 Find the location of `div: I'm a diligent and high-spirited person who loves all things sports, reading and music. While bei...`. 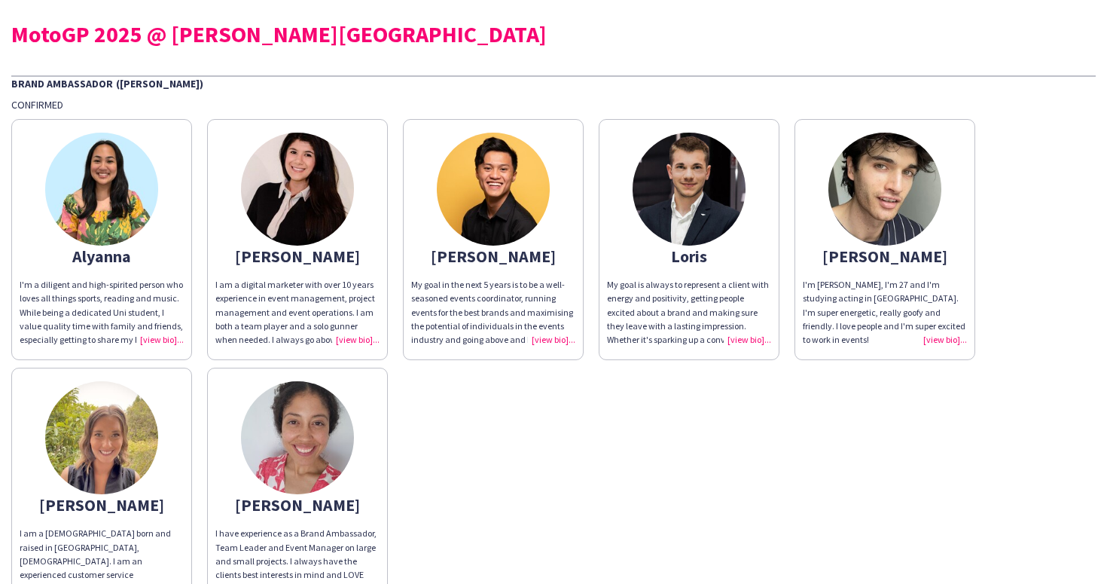

div: I'm a diligent and high-spirited person who loves all things sports, reading and music. While bei... is located at coordinates (102, 312).